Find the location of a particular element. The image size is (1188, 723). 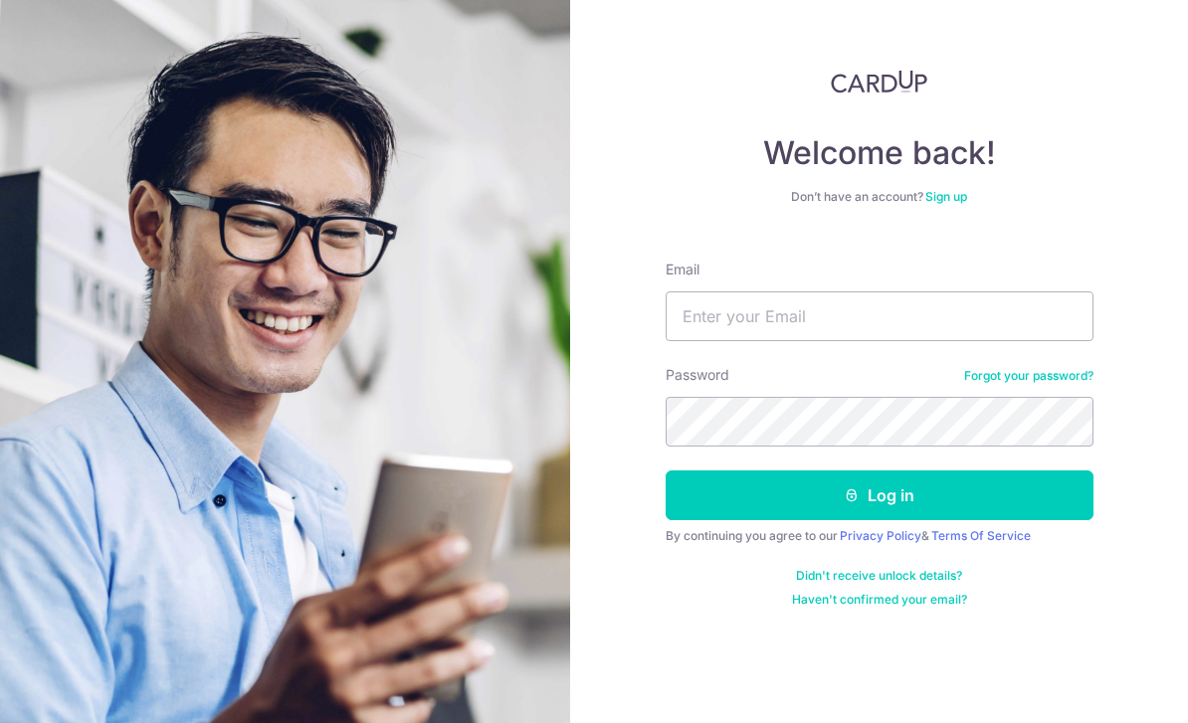

a: Terms Of Service is located at coordinates (981, 535).